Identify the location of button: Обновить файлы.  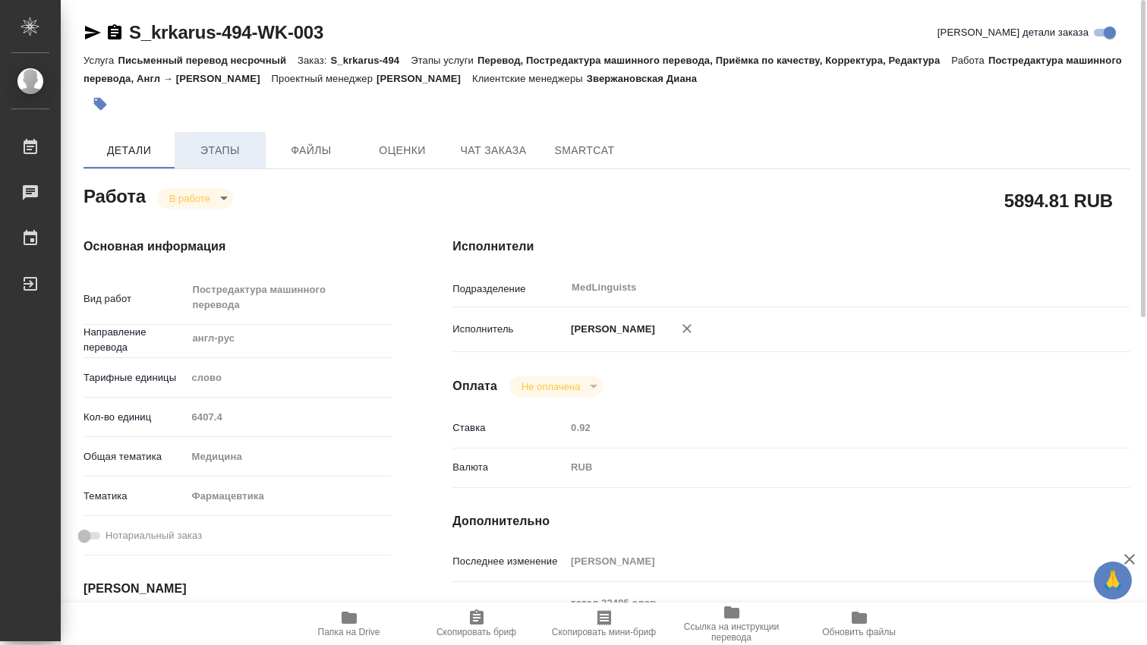
(859, 624).